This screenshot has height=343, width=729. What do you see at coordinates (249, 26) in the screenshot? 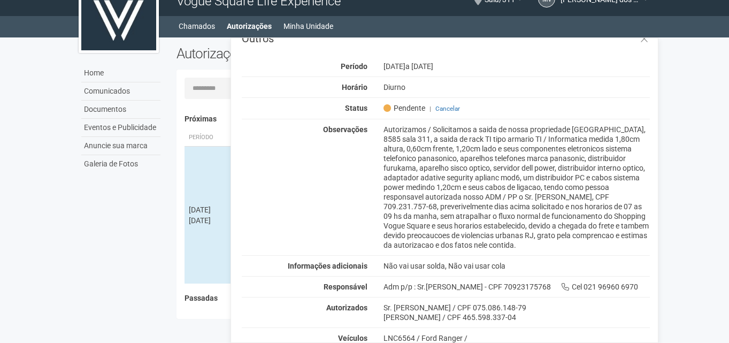
I see `a: Autorizações` at bounding box center [249, 26].